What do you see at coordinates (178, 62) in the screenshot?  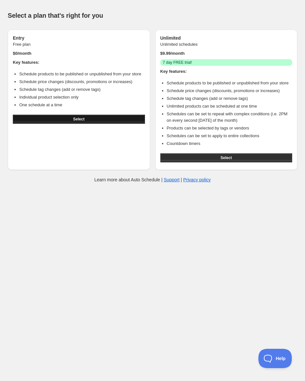 I see `span: 7 day FREE trial!` at bounding box center [178, 62].